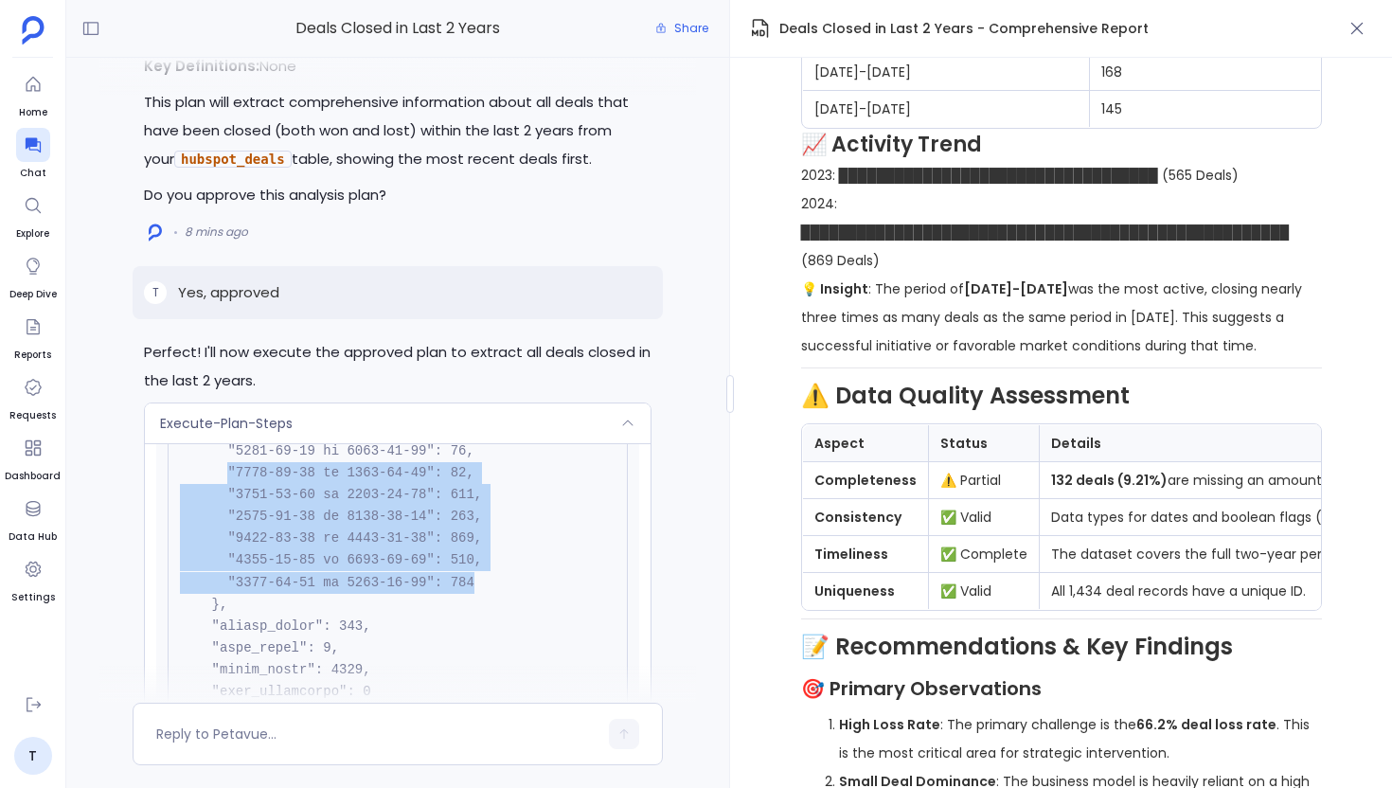  What do you see at coordinates (889, 724) in the screenshot?
I see `strong: High Loss Rate` at bounding box center [889, 724].